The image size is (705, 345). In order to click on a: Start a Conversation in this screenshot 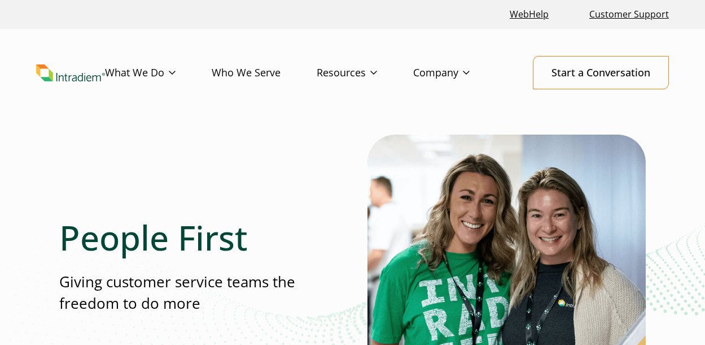, I will do `click(601, 72)`.